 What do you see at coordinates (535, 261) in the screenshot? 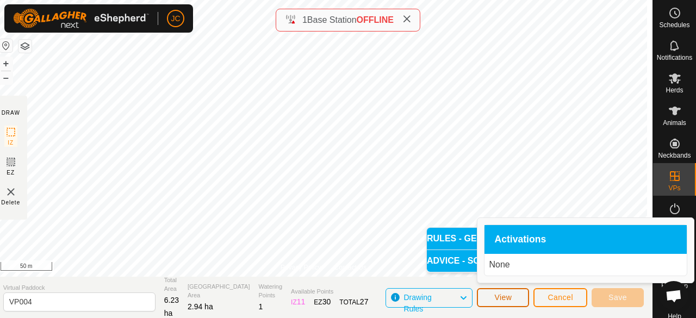
I see `p-accordion-header: ADVICE - SCHEDULED MOVES` at bounding box center [535, 261].